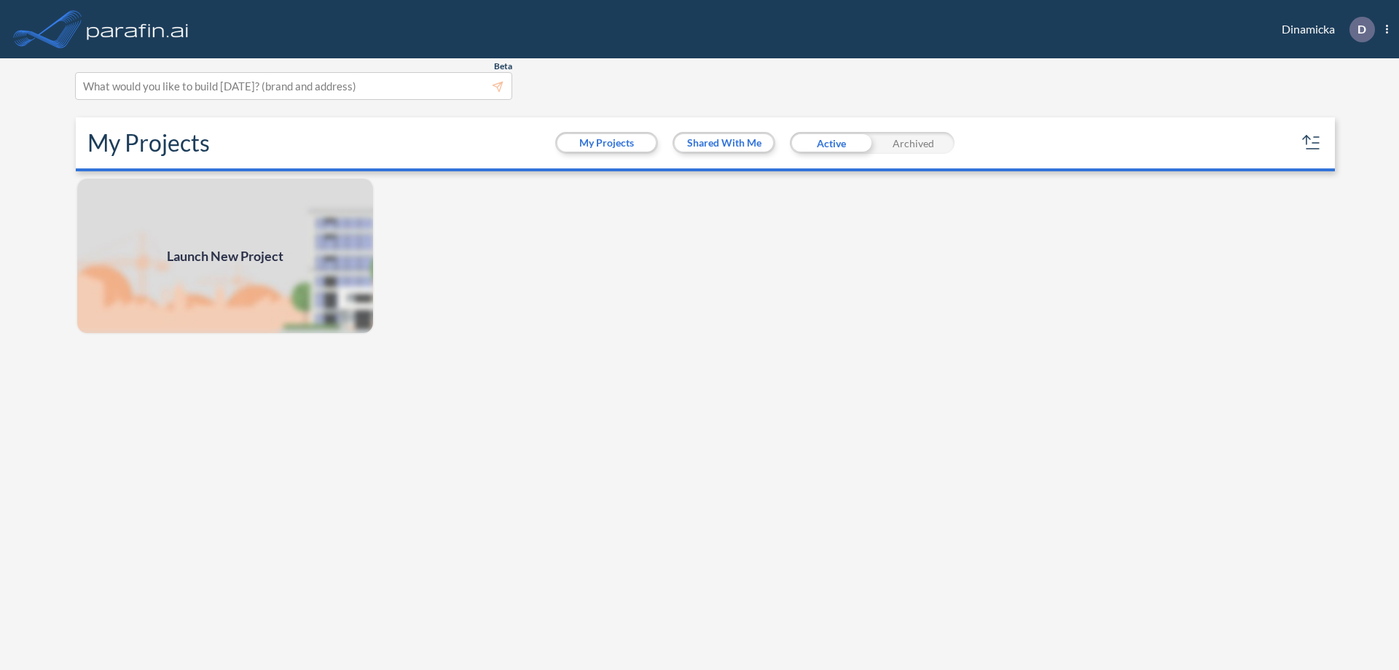 Image resolution: width=1399 pixels, height=670 pixels. Describe the element at coordinates (1324, 29) in the screenshot. I see `div: Dinamicka` at that location.